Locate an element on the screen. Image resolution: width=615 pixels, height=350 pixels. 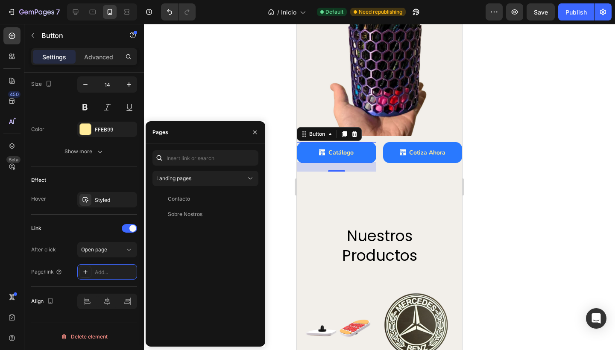
button: Open page is located at coordinates (107, 250).